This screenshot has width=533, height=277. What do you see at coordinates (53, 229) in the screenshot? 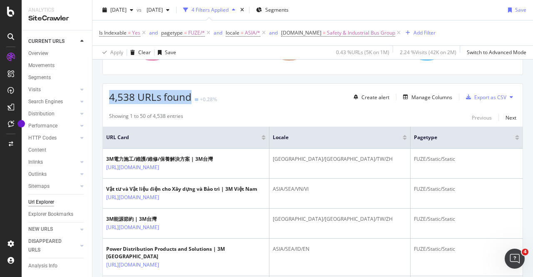
I see `a: NEW URLS` at bounding box center [53, 229].